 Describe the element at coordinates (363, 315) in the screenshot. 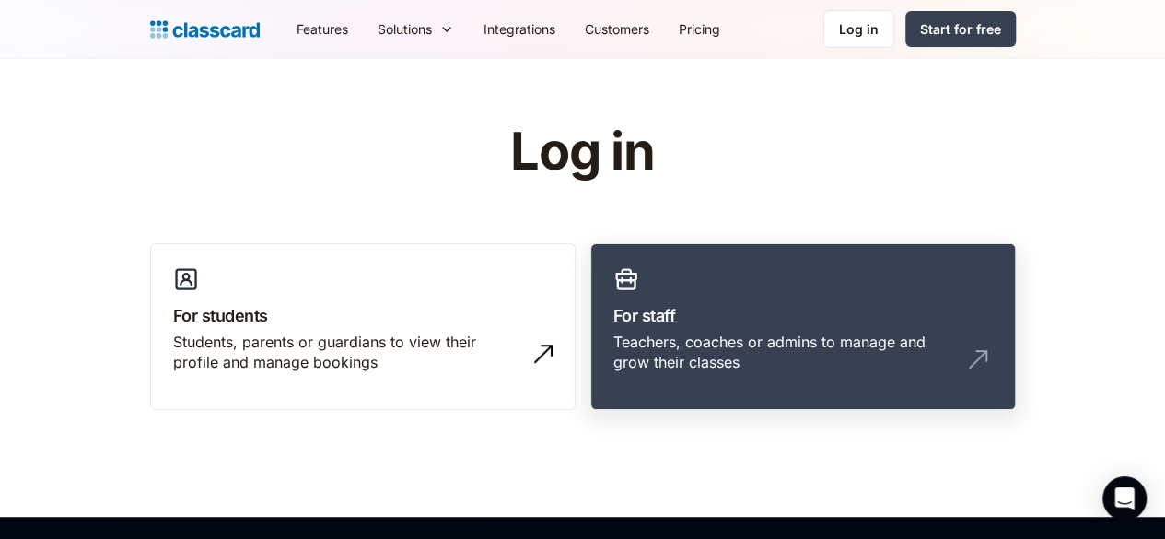

I see `h3: For students` at that location.